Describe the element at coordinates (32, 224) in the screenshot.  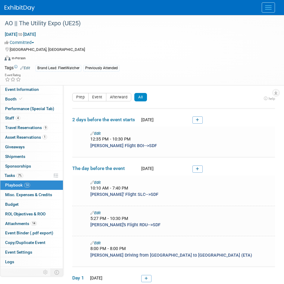
I see `a: Attachments14` at that location.